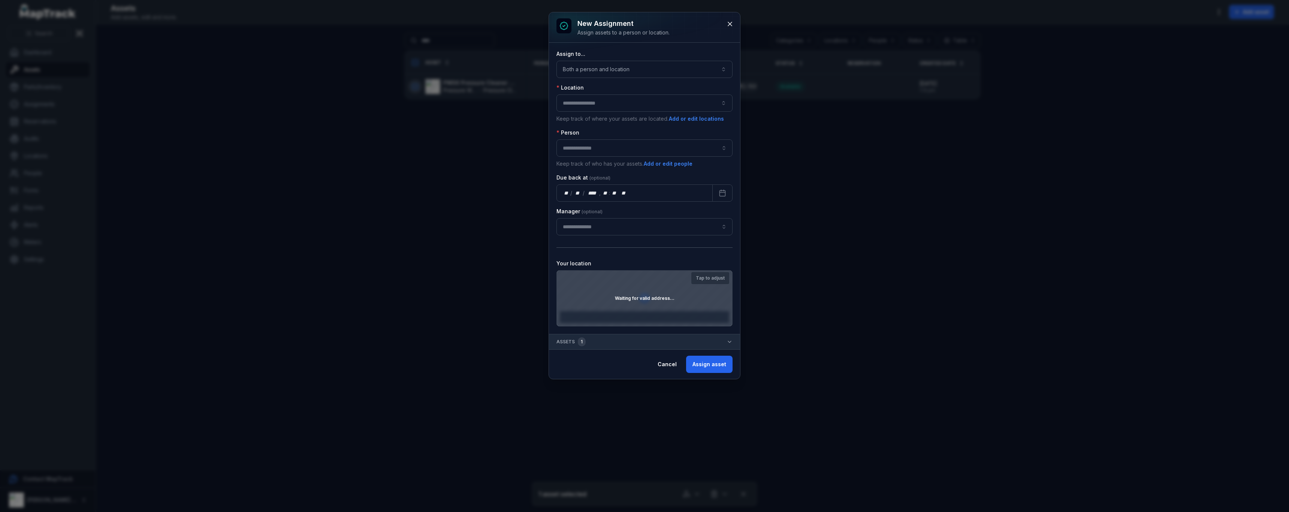 The width and height of the screenshot is (1289, 512). I want to click on strong: Waiting for valid address..., so click(645, 298).